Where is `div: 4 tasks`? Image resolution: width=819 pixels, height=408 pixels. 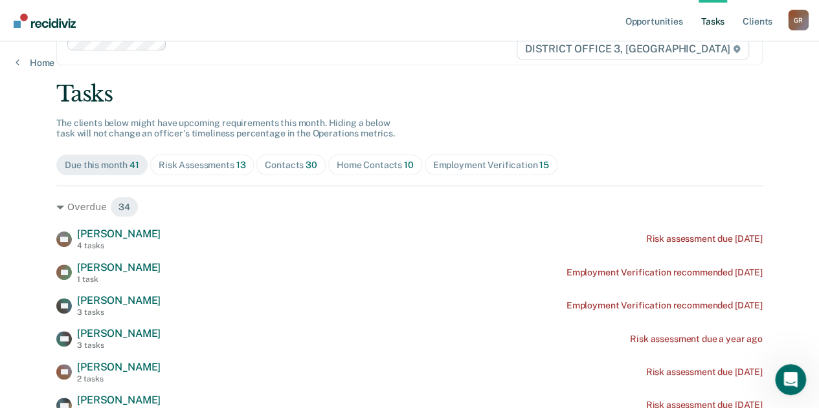
div: 4 tasks is located at coordinates (118, 246).